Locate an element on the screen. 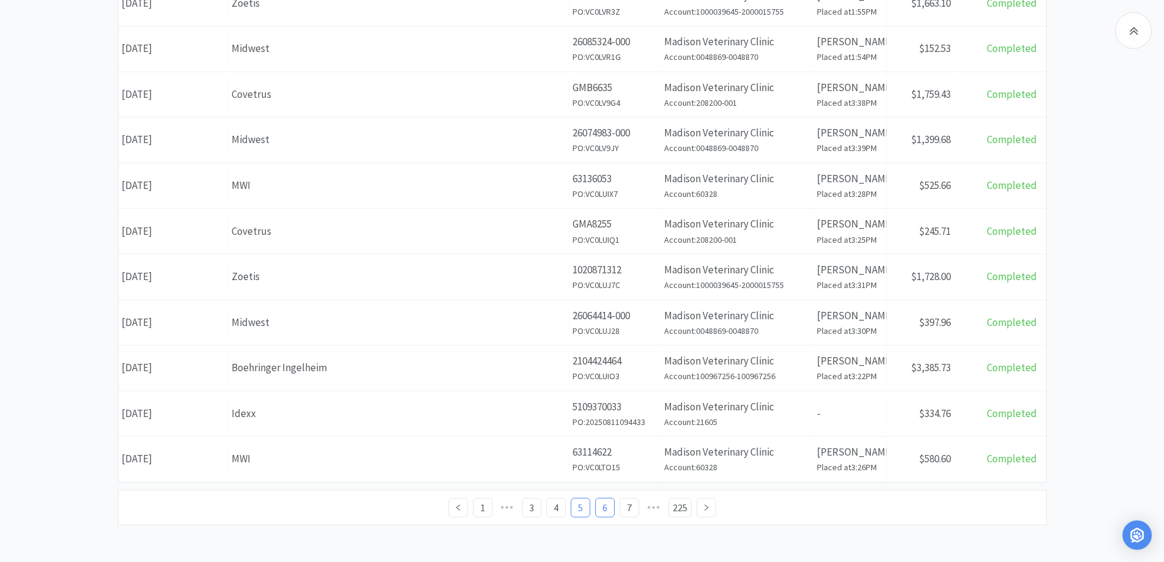  a: 1 is located at coordinates (483, 507).